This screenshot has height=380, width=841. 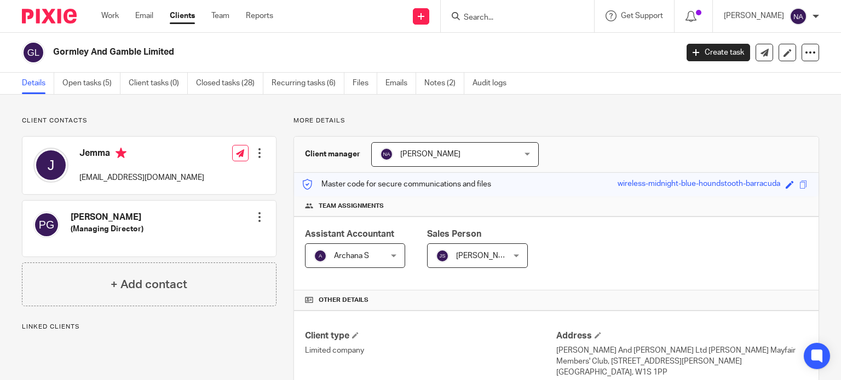 I want to click on img: Pixie, so click(x=49, y=16).